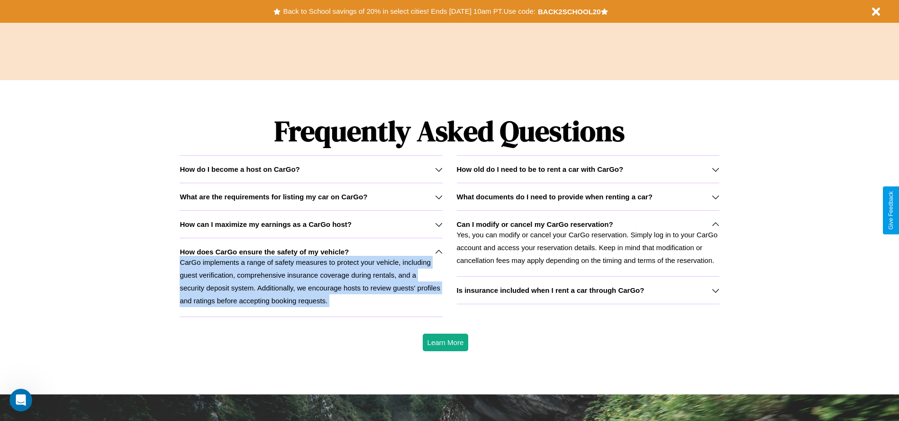 The height and width of the screenshot is (421, 899). I want to click on div: Give Feedback, so click(891, 210).